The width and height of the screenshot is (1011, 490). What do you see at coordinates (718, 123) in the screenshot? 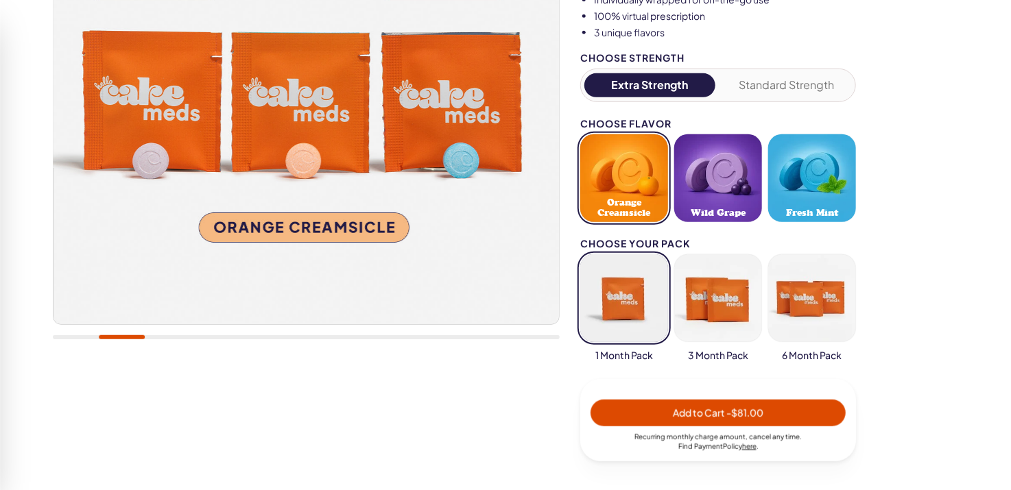
I see `div: Choose Flavor` at bounding box center [718, 123].